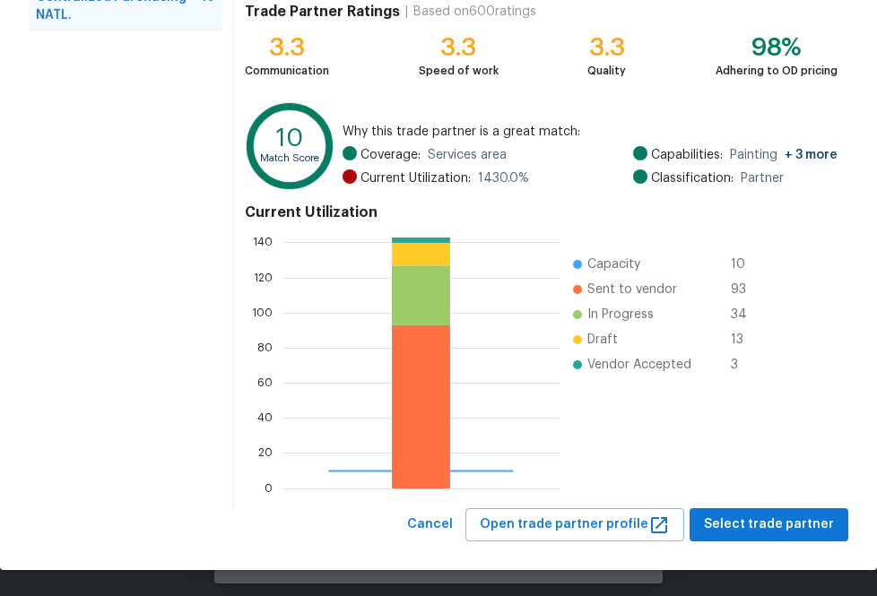 This screenshot has height=596, width=877. Describe the element at coordinates (784, 155) in the screenshot. I see `span: Painting` at that location.